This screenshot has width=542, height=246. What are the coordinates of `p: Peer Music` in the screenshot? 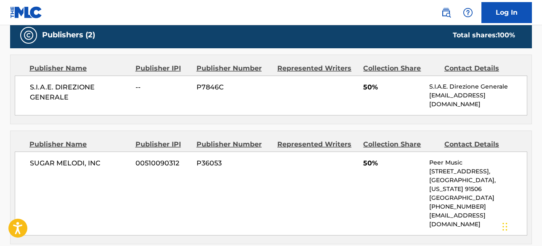 It's located at (478, 163).